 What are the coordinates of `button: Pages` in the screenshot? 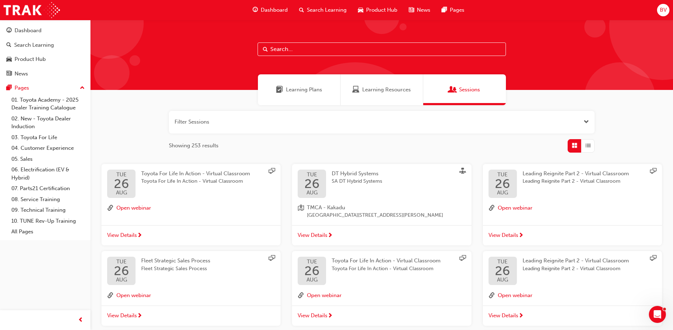 It's located at (45, 88).